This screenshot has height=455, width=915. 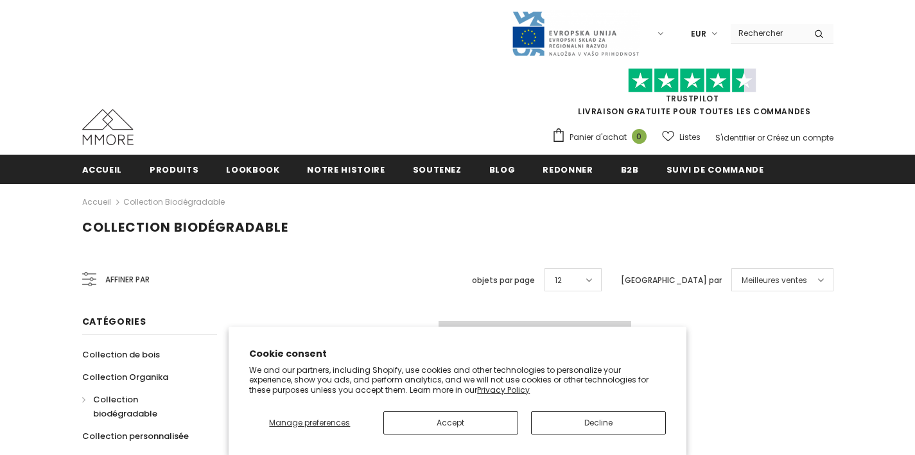 I want to click on a: Listes, so click(x=682, y=137).